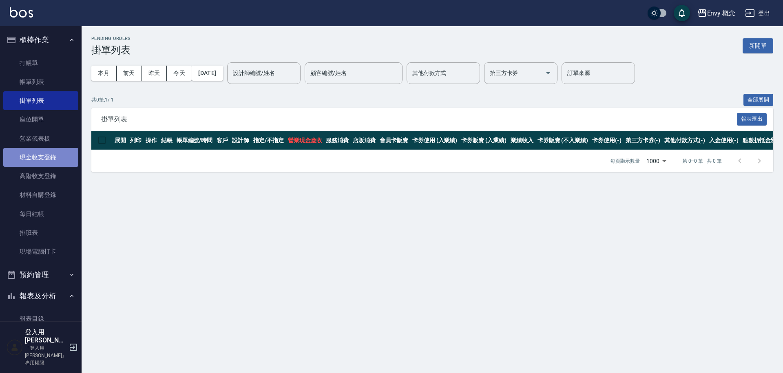  What do you see at coordinates (41, 214) in the screenshot?
I see `a: 每日結帳` at bounding box center [41, 214].